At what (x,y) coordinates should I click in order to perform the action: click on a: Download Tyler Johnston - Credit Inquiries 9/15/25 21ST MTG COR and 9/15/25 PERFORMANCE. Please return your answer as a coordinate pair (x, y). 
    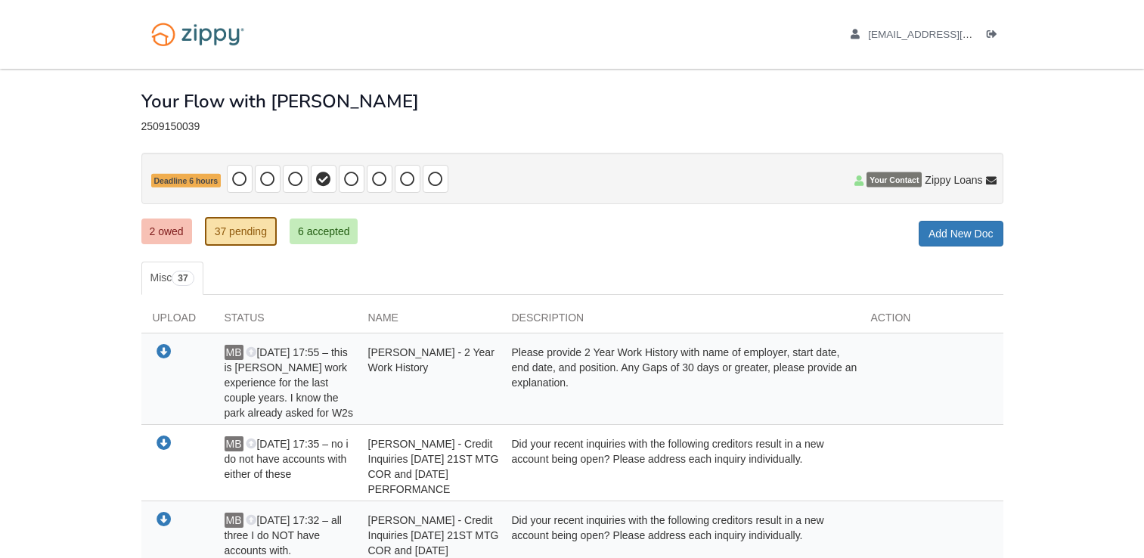
    Looking at the image, I should click on (164, 444).